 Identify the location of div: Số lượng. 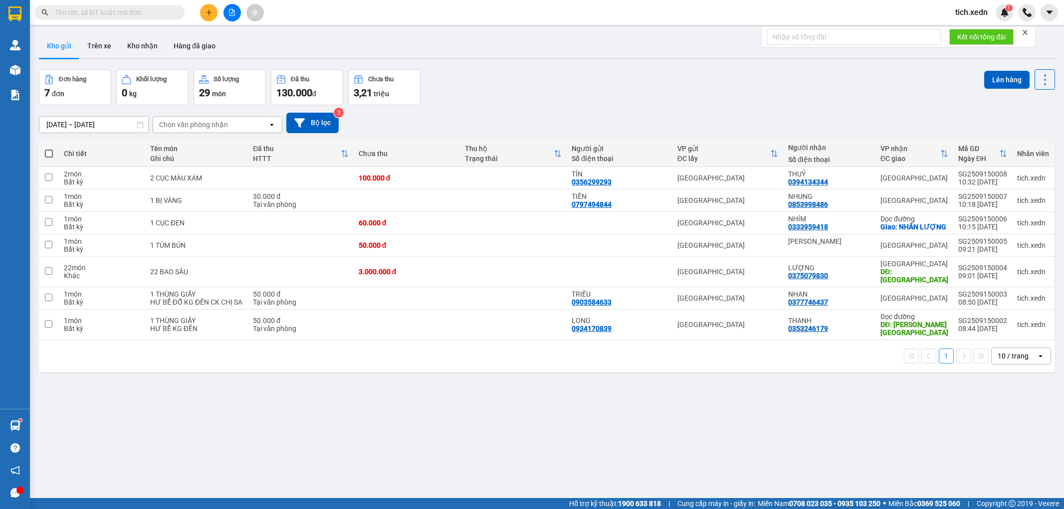
(226, 79).